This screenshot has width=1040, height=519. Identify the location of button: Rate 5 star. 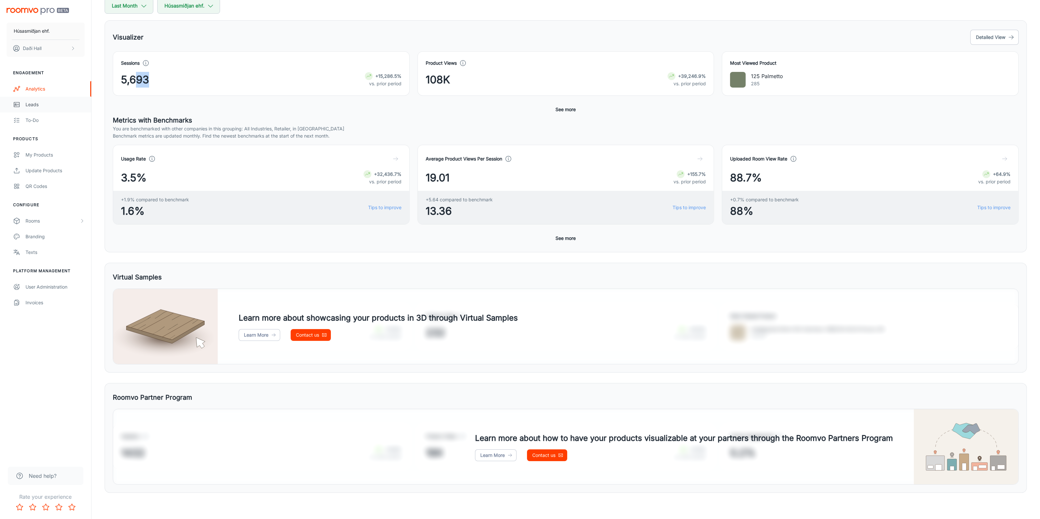
(72, 508).